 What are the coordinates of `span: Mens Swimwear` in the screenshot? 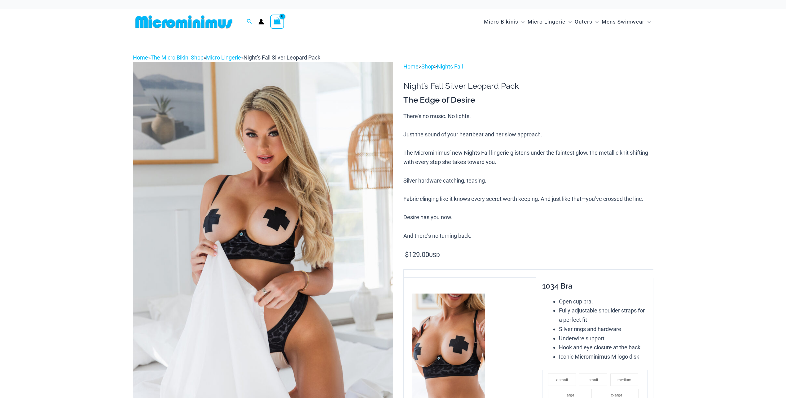 It's located at (623, 22).